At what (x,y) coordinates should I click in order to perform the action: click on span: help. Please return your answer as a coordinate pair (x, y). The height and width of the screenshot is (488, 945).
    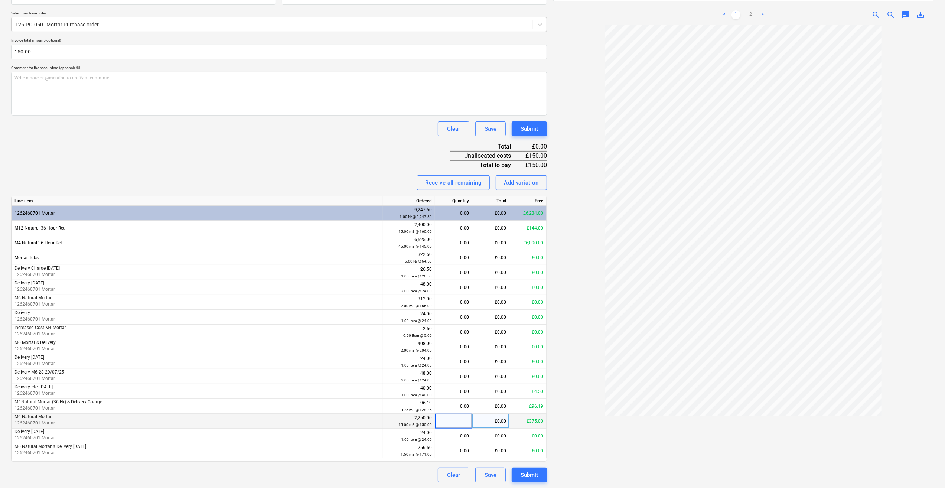
    Looking at the image, I should click on (78, 68).